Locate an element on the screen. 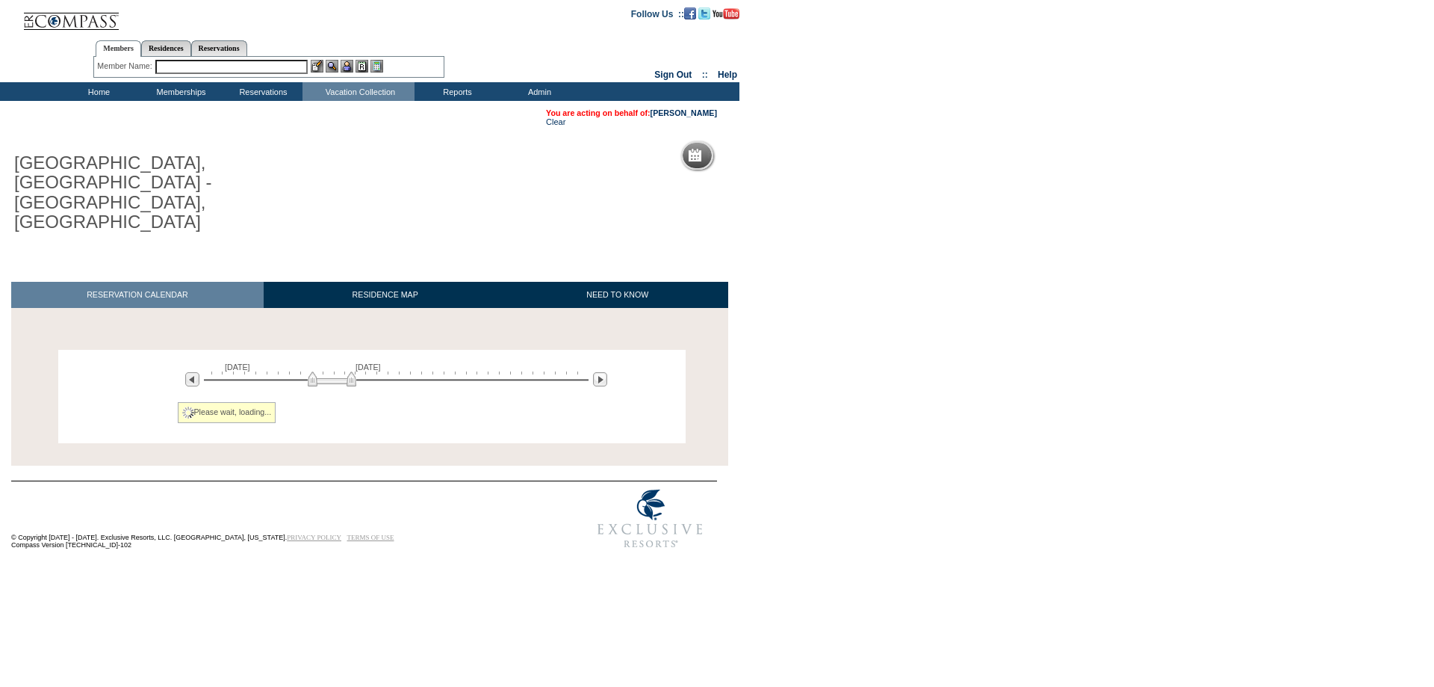 This screenshot has height=687, width=1434. a: Follow us on Twitter is located at coordinates (705, 13).